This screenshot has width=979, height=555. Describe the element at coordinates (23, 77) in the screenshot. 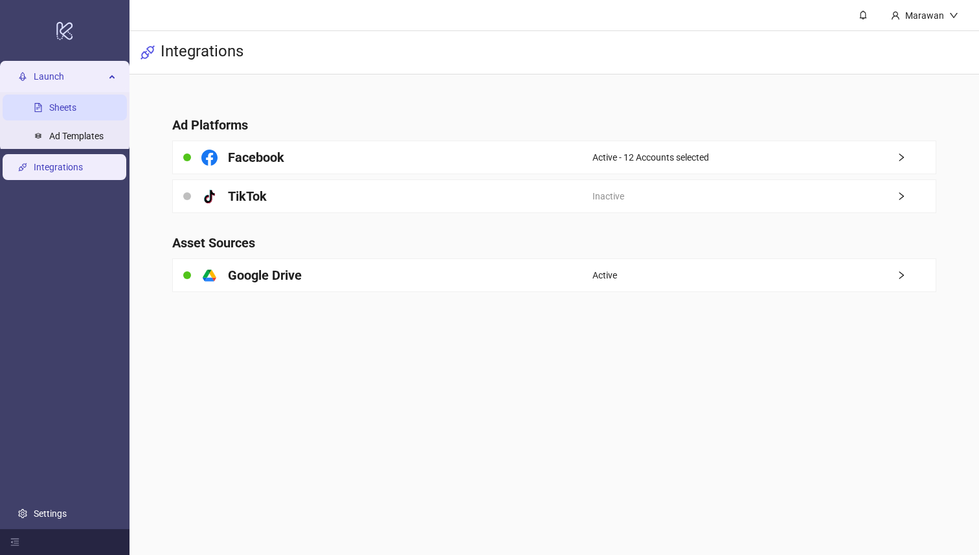

I see `span: rocket` at that location.